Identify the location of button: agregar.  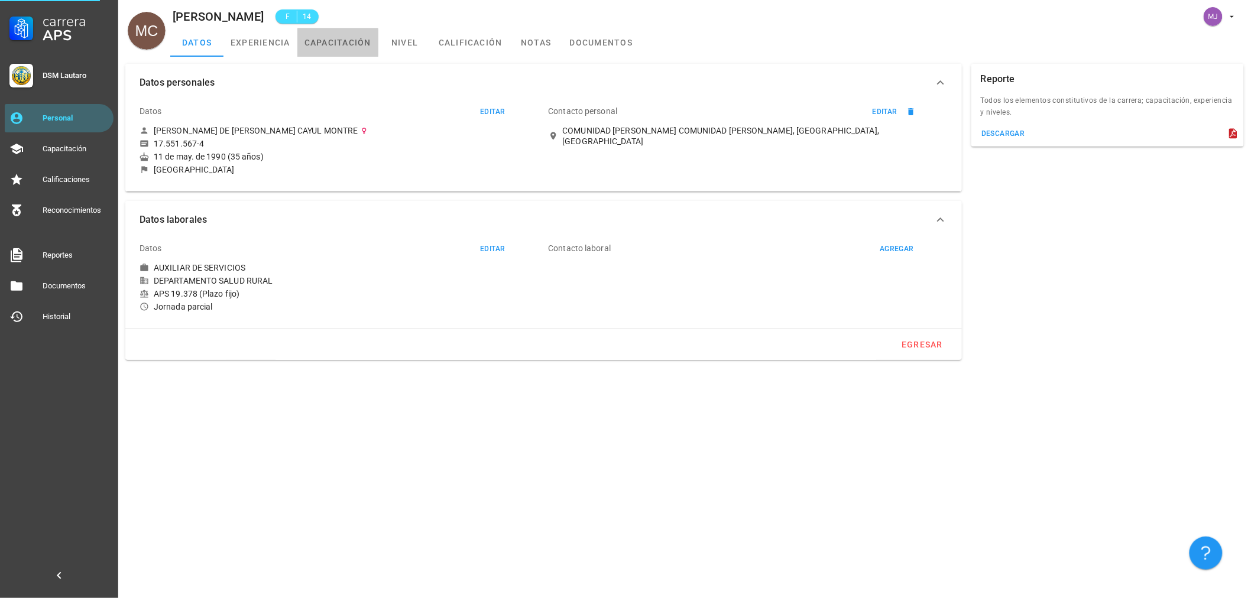
(896, 249).